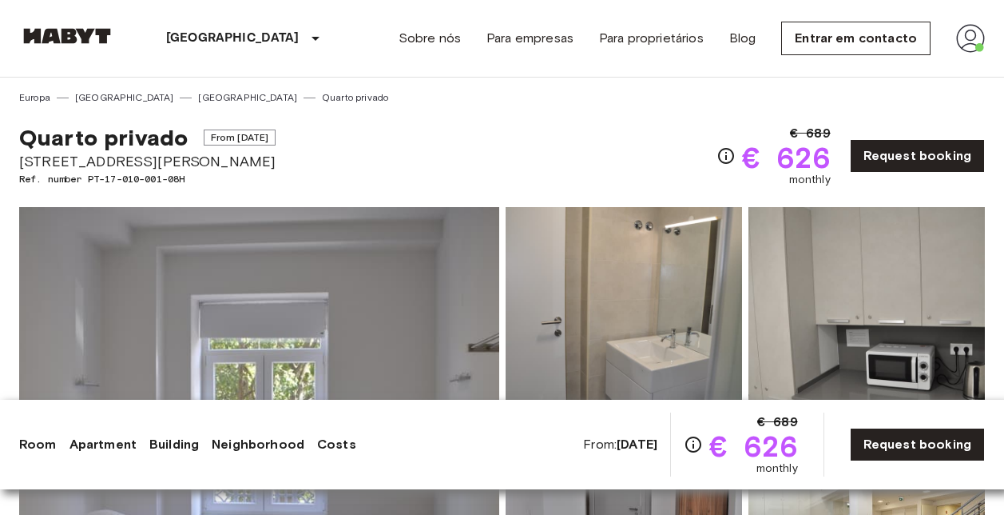 The image size is (1004, 515). Describe the element at coordinates (430, 38) in the screenshot. I see `a: Sobre nós` at that location.